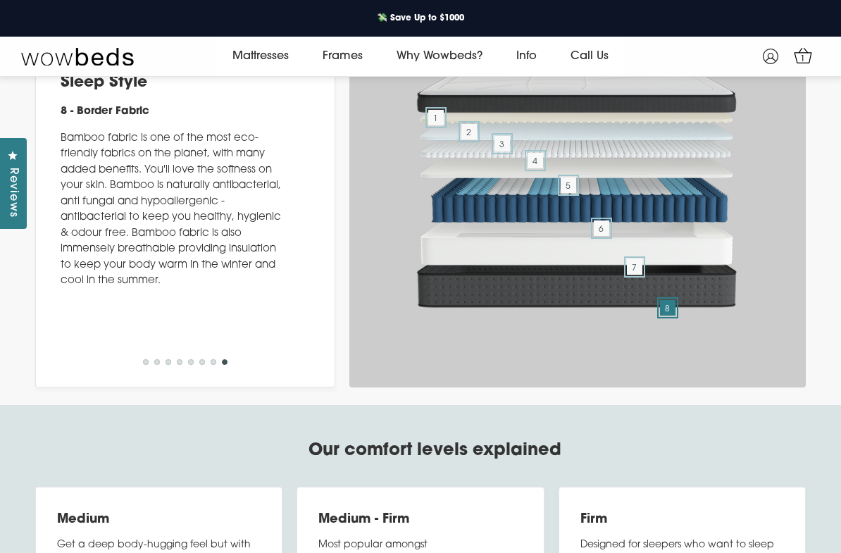  Describe the element at coordinates (146, 362) in the screenshot. I see `button: 1 of 8` at that location.